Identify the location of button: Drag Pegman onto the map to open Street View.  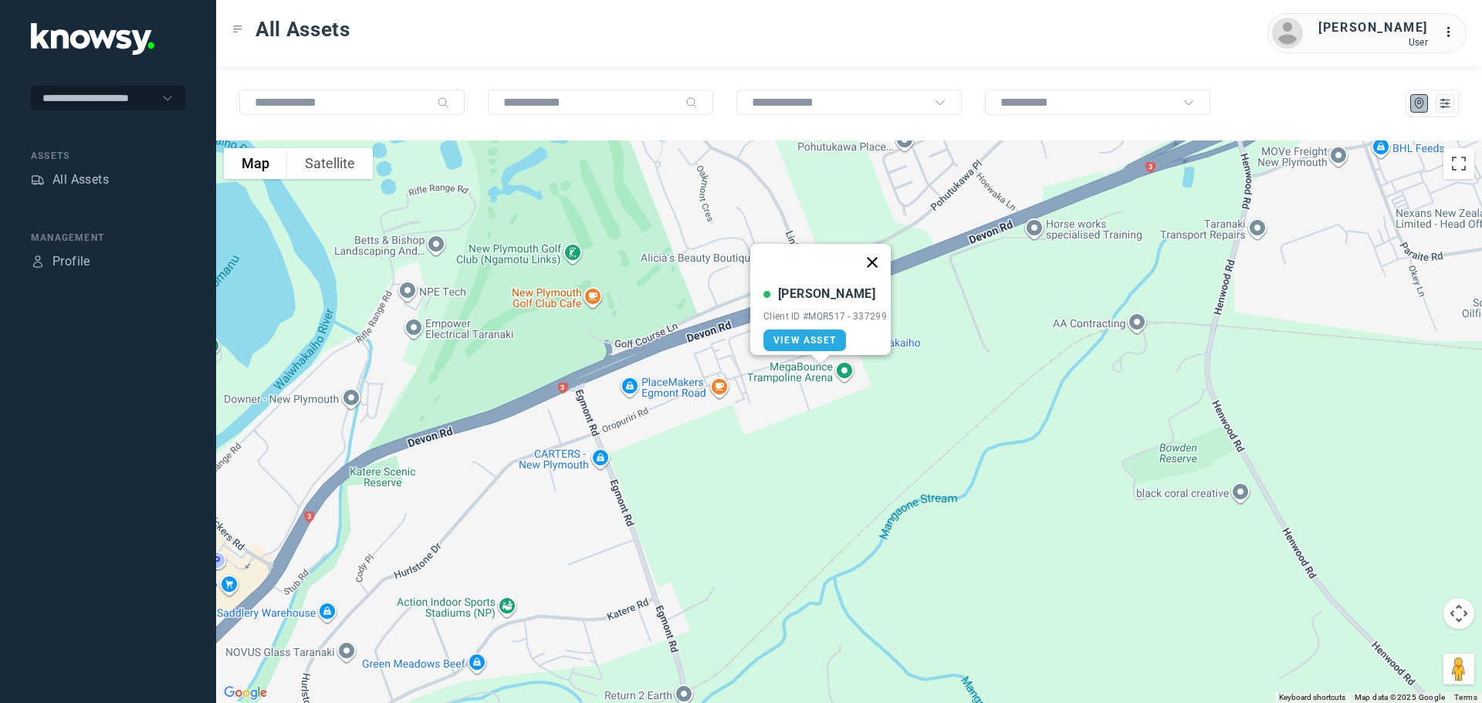
(1459, 669).